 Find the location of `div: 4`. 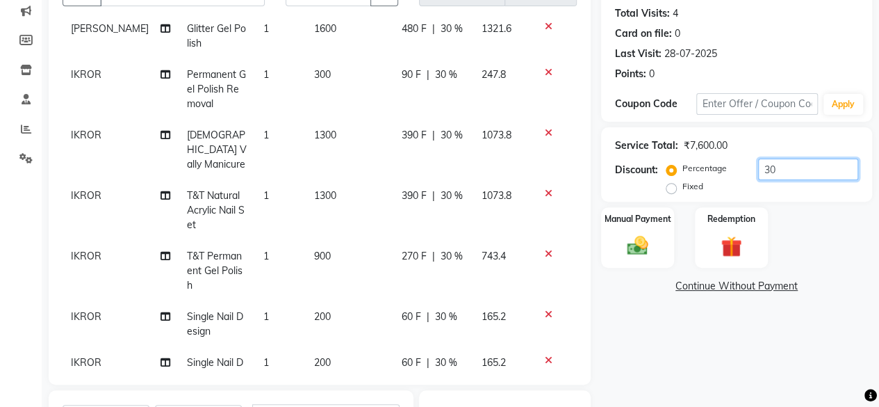

div: 4 is located at coordinates (676, 13).